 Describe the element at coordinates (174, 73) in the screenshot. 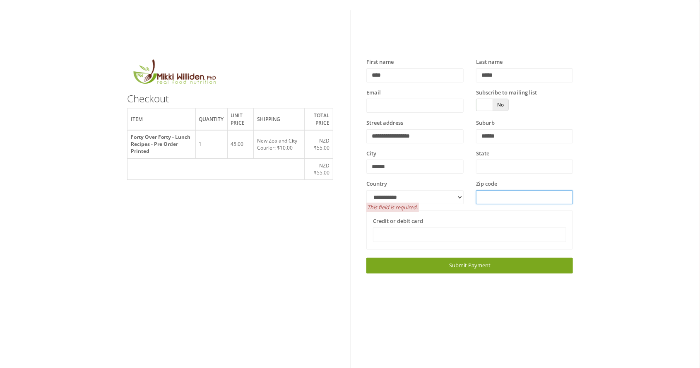

I see `img: MikkiLogoMain.png` at that location.